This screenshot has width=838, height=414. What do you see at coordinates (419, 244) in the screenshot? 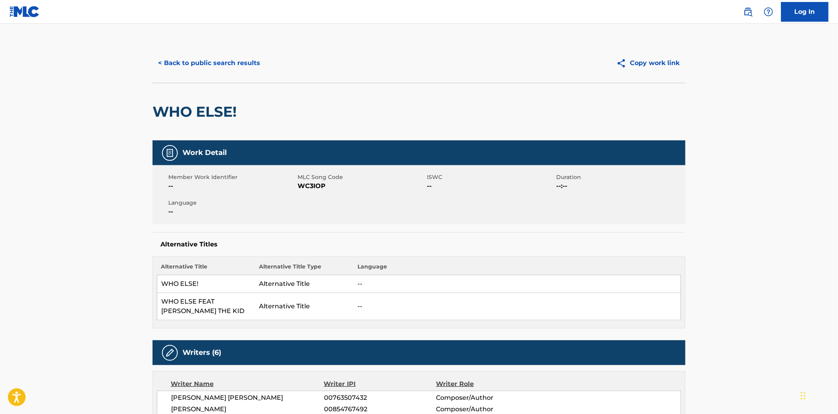
I see `h5: Alternative Titles` at bounding box center [419, 244].